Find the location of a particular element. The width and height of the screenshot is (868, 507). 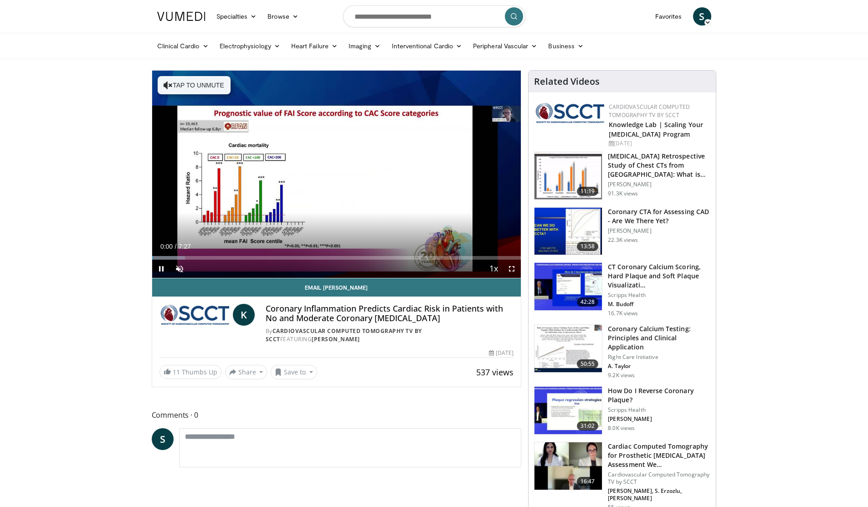

a: K is located at coordinates (244, 315).